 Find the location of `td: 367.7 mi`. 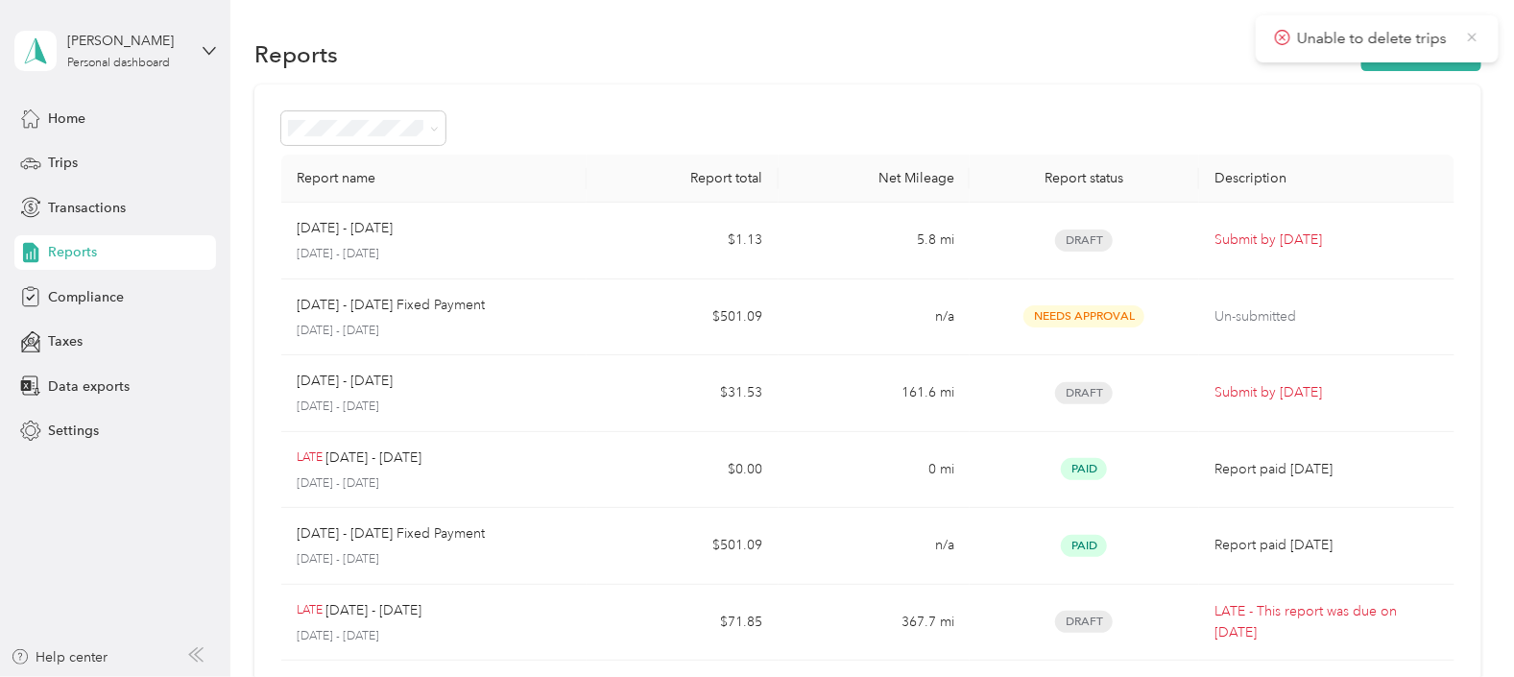

td: 367.7 mi is located at coordinates (874, 623).